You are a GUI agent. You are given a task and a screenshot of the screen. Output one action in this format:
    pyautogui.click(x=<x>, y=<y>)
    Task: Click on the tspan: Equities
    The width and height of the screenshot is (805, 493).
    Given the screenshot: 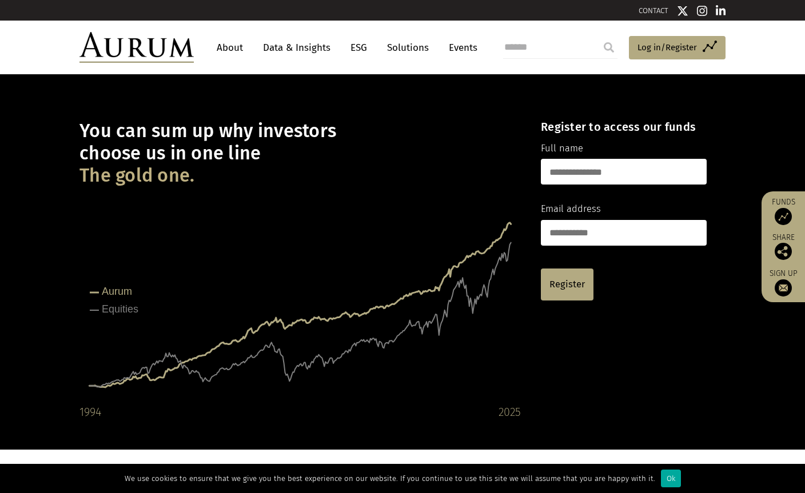 What is the action you would take?
    pyautogui.click(x=120, y=309)
    